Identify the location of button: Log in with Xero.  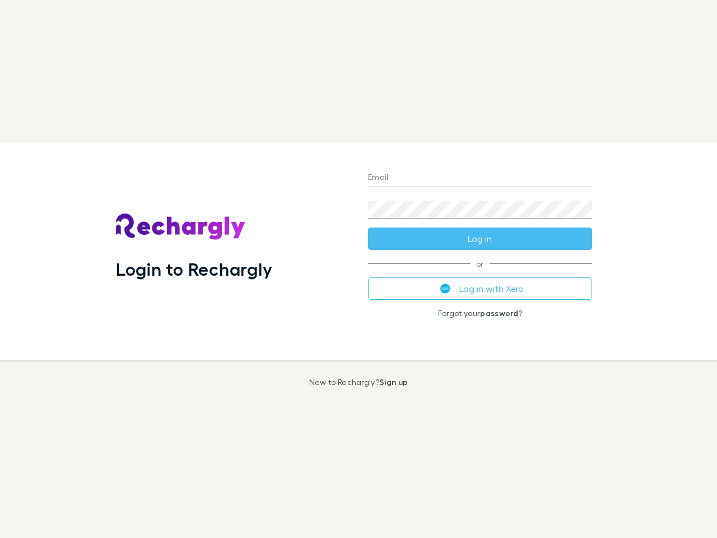
(480, 288).